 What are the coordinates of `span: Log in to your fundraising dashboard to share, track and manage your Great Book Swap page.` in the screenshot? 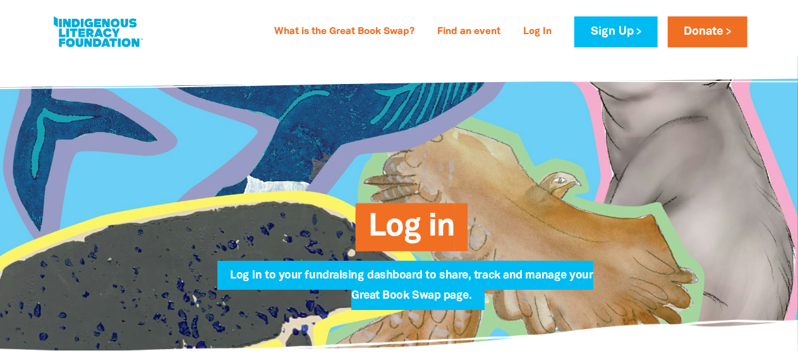 It's located at (411, 290).